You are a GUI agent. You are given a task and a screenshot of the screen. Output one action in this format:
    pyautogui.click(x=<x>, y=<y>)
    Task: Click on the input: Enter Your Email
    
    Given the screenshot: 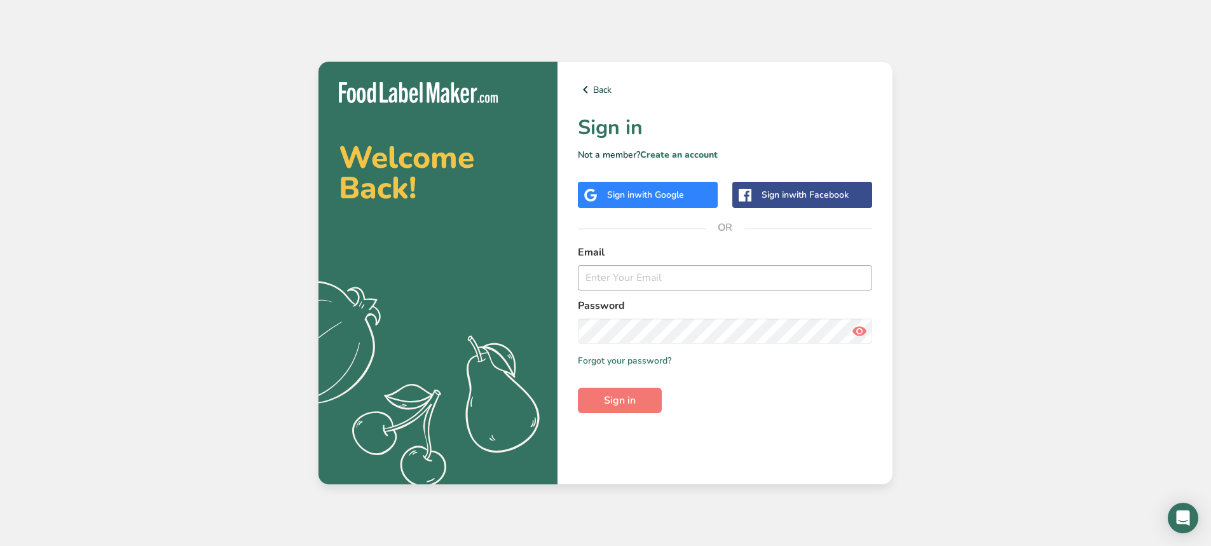 What is the action you would take?
    pyautogui.click(x=725, y=278)
    